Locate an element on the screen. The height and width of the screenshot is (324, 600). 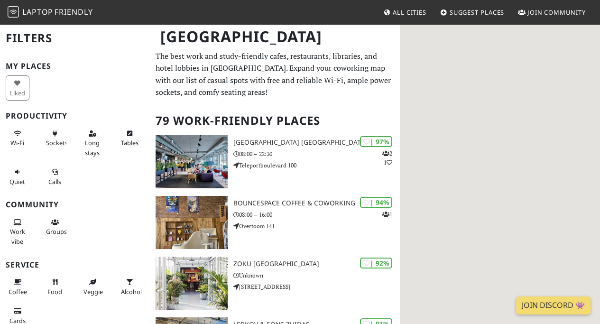
a: Join Community is located at coordinates (552, 12).